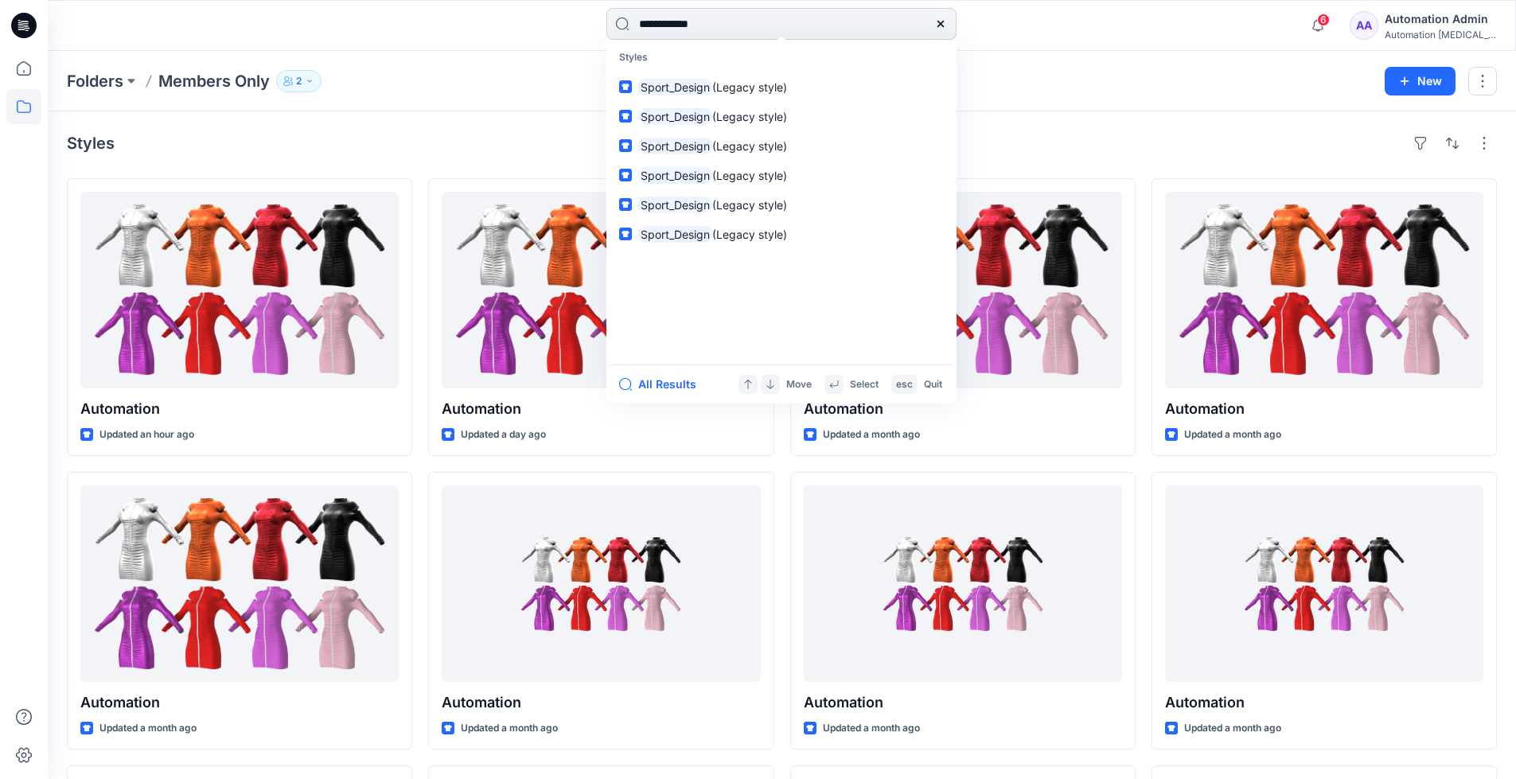  What do you see at coordinates (663, 384) in the screenshot?
I see `button: All Results` at bounding box center [663, 384].